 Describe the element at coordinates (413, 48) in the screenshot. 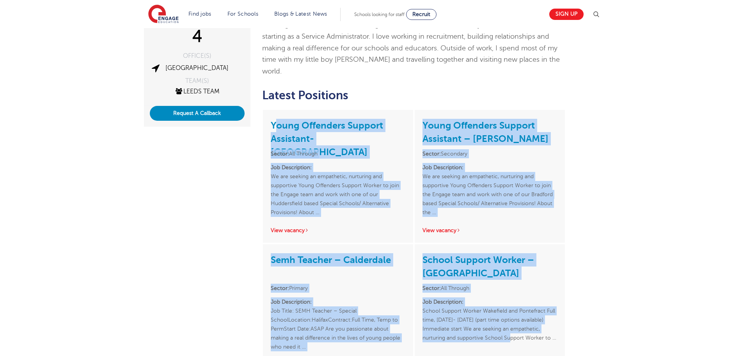

I see `span: Working in recruitment since leaving education, I have worked many roles and desks since first st...` at that location.